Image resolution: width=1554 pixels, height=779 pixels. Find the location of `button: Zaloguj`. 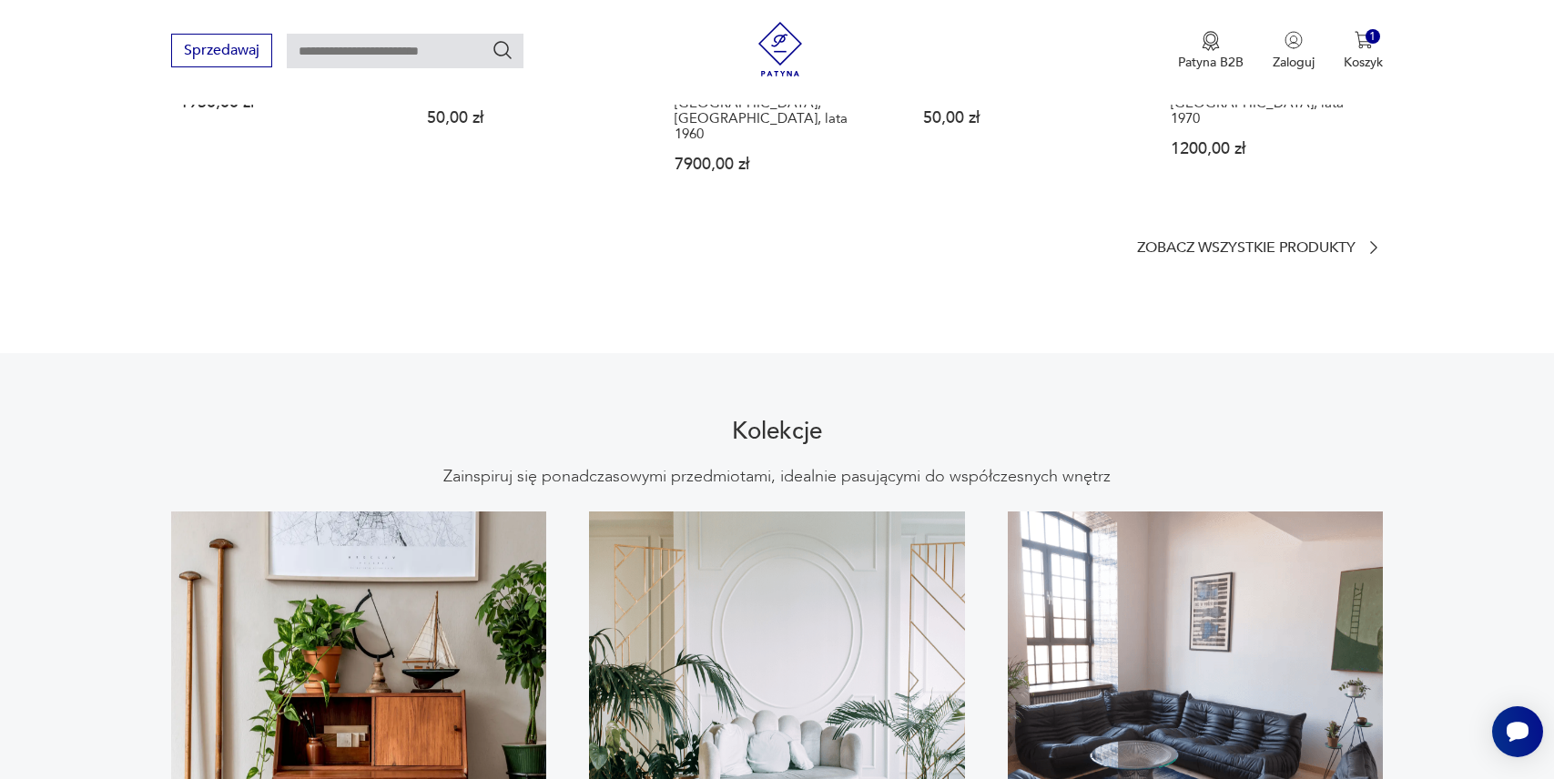

button: Zaloguj is located at coordinates (1294, 51).